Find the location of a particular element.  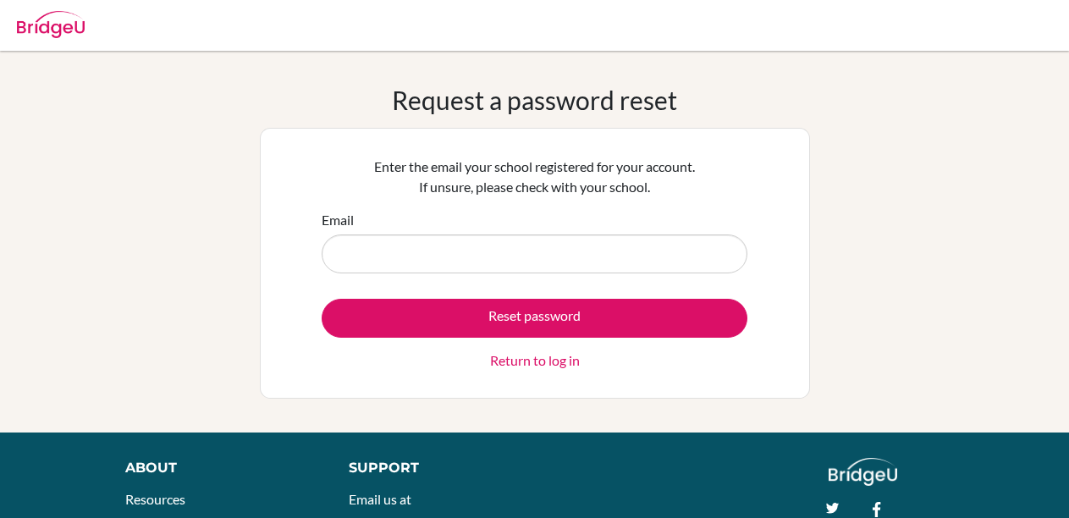

div: Support is located at coordinates (433, 468).